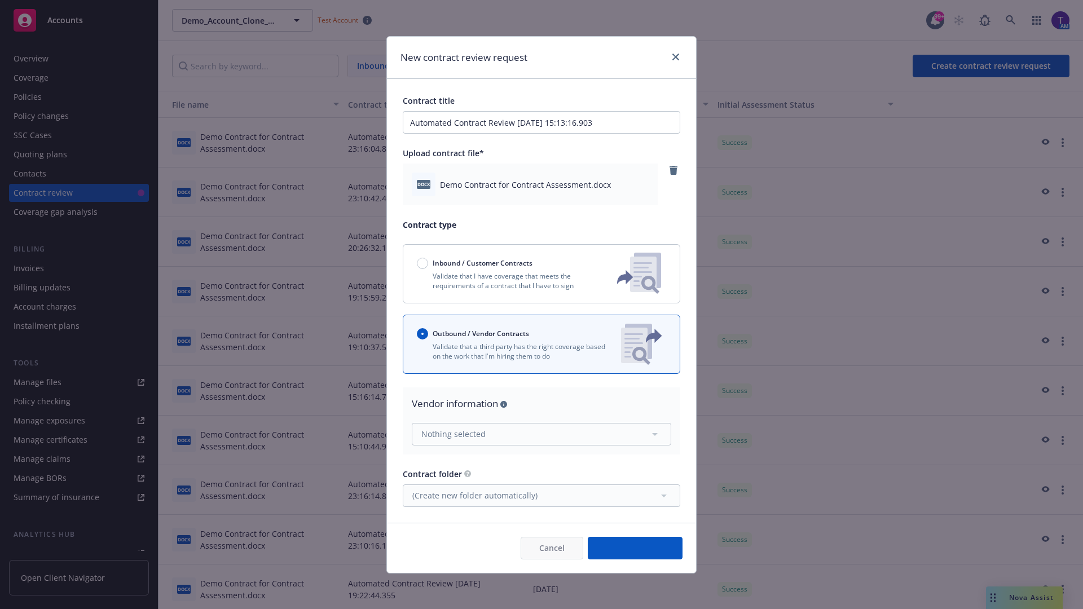 This screenshot has width=1083, height=609. Describe the element at coordinates (542, 274) in the screenshot. I see `button: Inbound / Customer ContractsValidate that I have coverage that meets the requirements of a contra...` at that location.